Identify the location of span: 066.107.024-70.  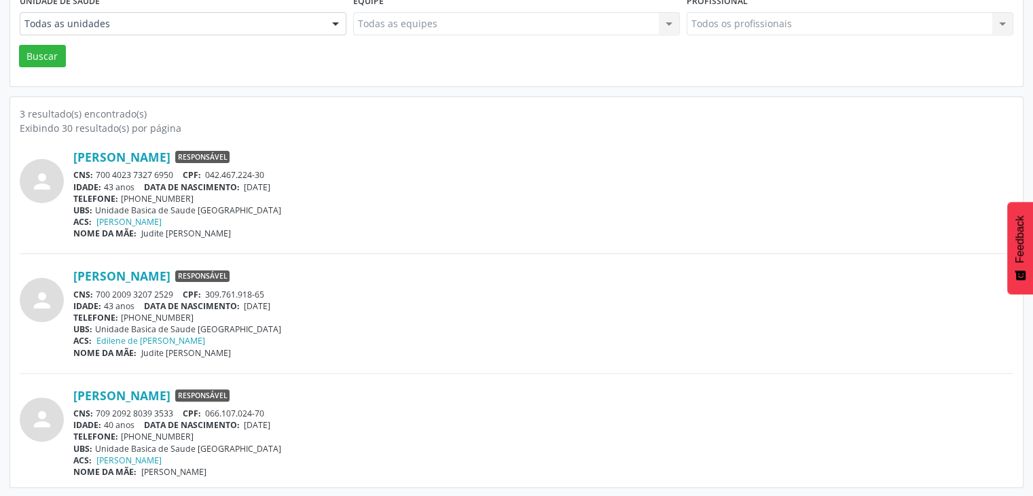
(234, 413).